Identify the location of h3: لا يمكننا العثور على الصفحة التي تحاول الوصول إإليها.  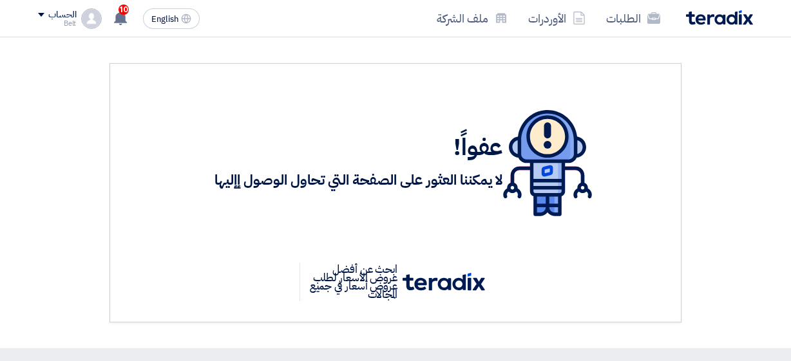
(359, 180).